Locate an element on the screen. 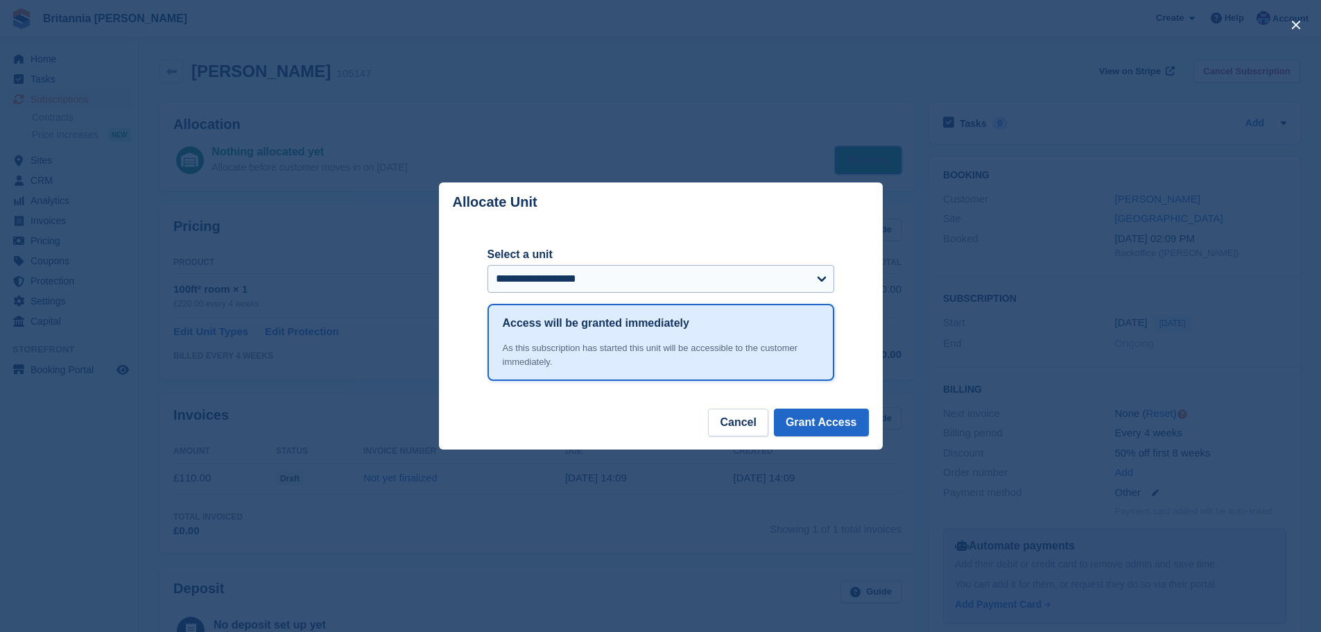 The width and height of the screenshot is (1321, 632). h1: Access will be granted immediately is located at coordinates (596, 323).